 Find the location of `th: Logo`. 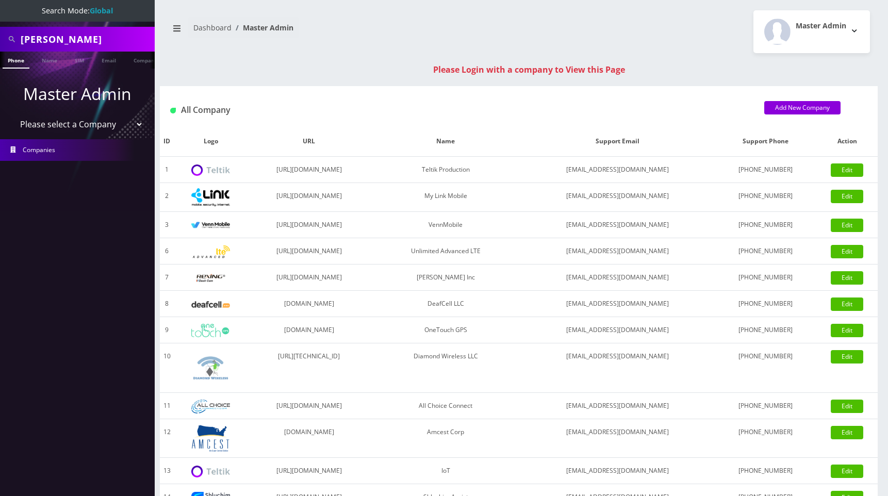

th: Logo is located at coordinates (211, 141).